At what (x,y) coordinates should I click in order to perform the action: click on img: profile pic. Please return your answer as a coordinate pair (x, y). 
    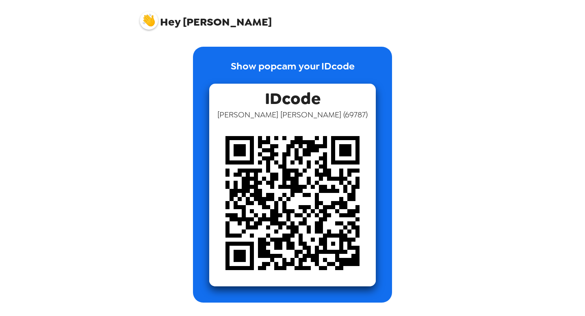
    Looking at the image, I should click on (149, 20).